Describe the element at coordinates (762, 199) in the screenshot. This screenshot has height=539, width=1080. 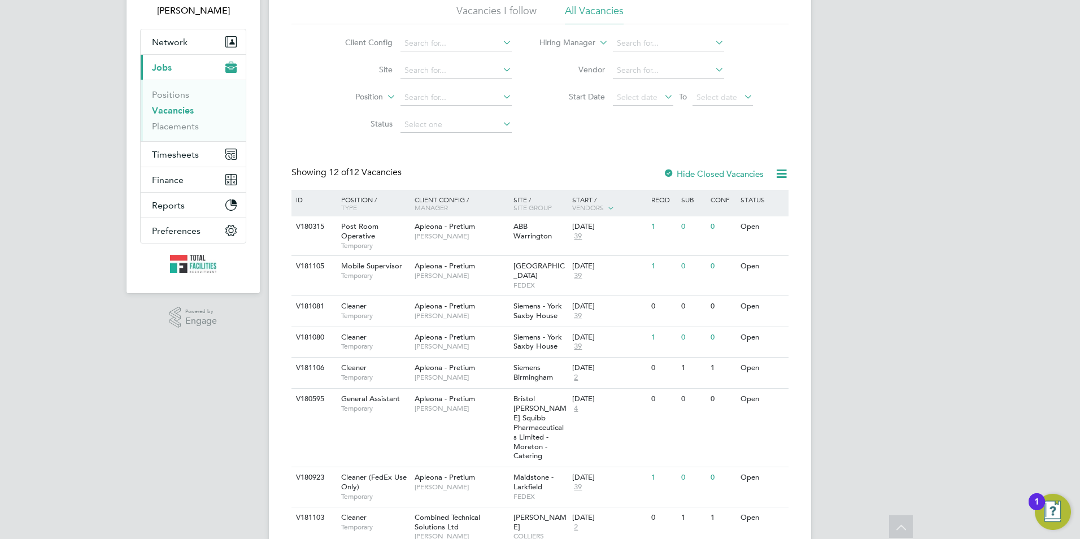
I see `div: Status` at that location.